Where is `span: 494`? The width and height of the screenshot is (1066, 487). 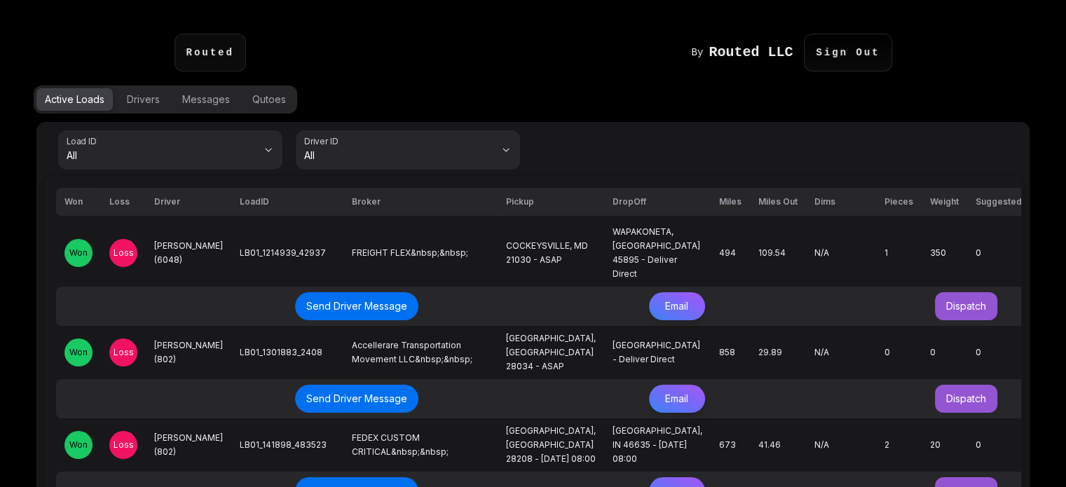
span: 494 is located at coordinates (727, 252).